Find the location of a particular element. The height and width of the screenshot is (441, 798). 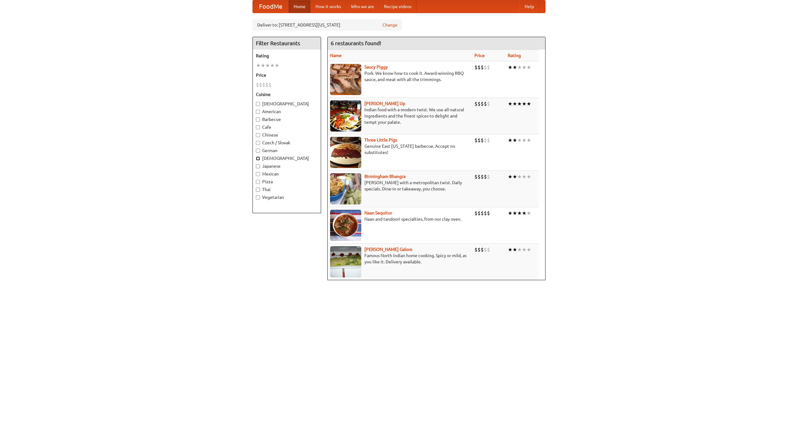

img: saucy.jpg is located at coordinates (345, 79).